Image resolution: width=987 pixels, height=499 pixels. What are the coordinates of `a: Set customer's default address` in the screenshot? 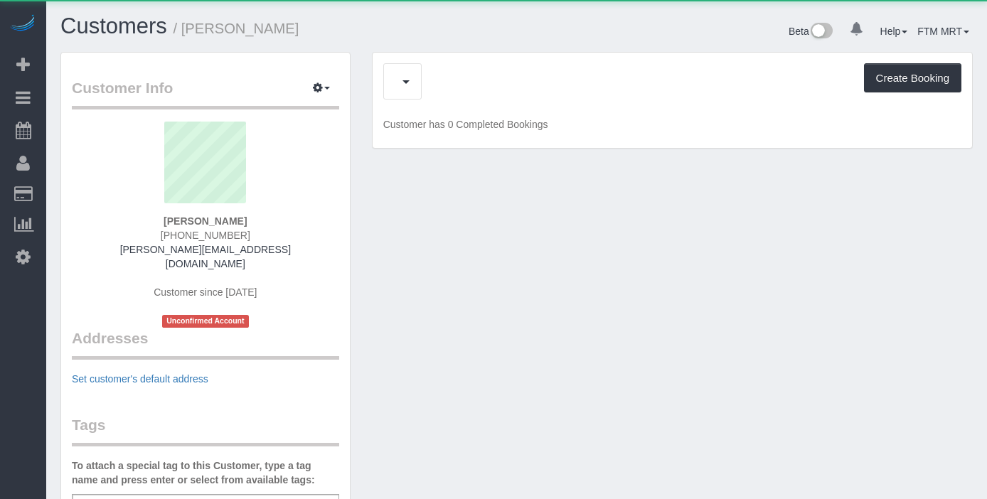 It's located at (140, 379).